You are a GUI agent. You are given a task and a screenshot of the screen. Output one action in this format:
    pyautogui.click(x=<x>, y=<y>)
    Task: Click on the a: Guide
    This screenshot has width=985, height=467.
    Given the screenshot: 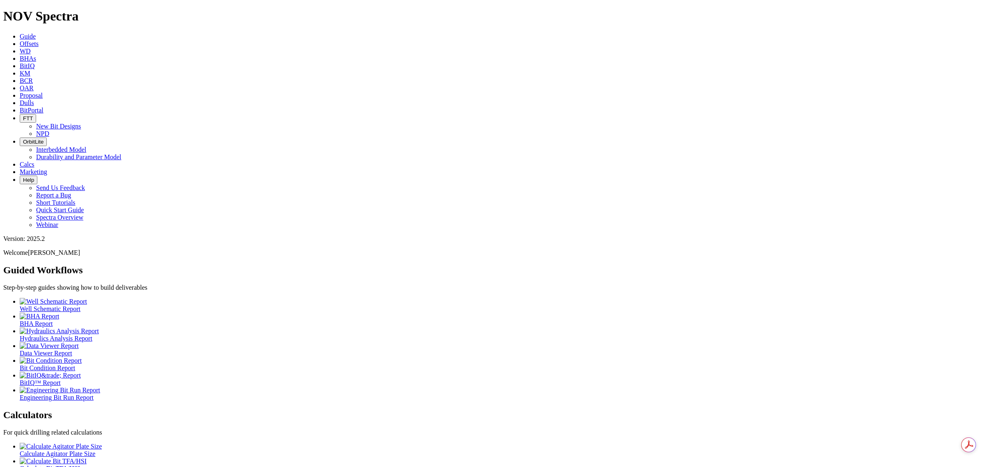 What is the action you would take?
    pyautogui.click(x=28, y=36)
    